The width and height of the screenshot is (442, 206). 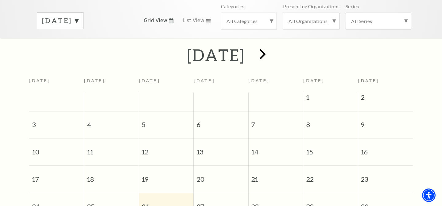 What do you see at coordinates (56, 122) in the screenshot?
I see `span: 3` at bounding box center [56, 122].